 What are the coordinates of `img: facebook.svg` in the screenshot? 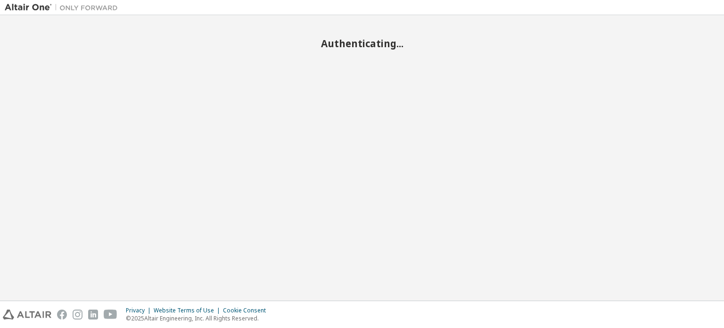 It's located at (62, 314).